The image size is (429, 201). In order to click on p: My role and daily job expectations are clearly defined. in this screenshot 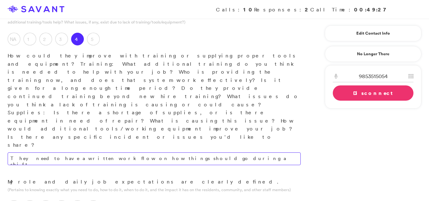, I will do `click(154, 182)`.